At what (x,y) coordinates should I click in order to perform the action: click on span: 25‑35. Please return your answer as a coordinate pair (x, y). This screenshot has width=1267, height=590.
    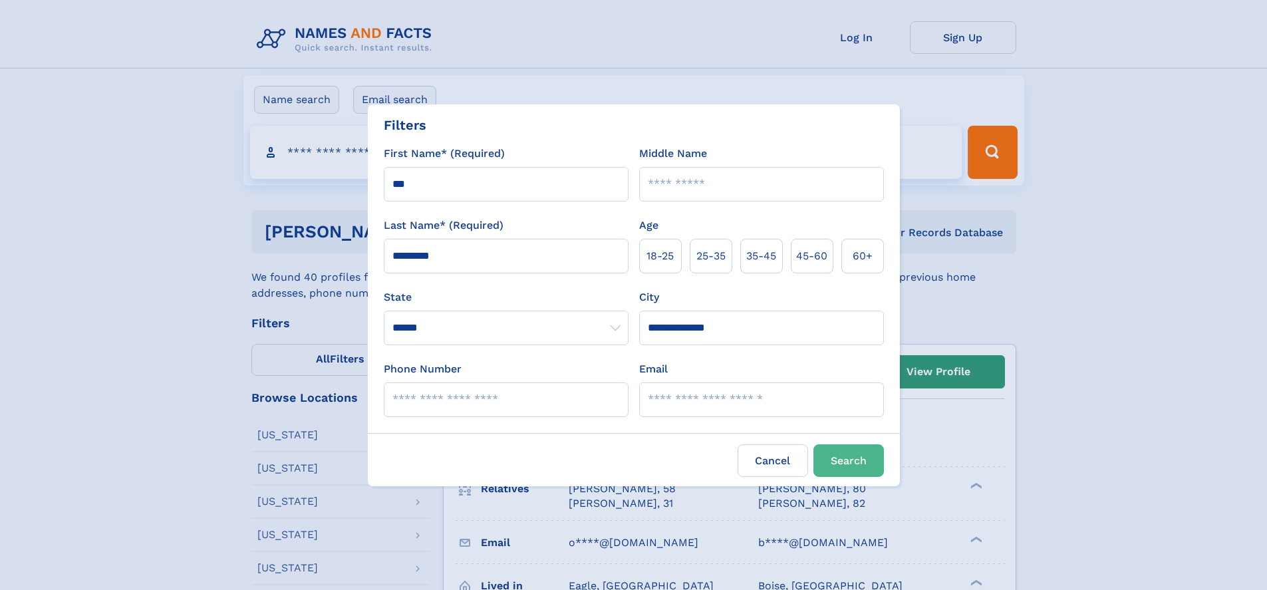
    Looking at the image, I should click on (711, 256).